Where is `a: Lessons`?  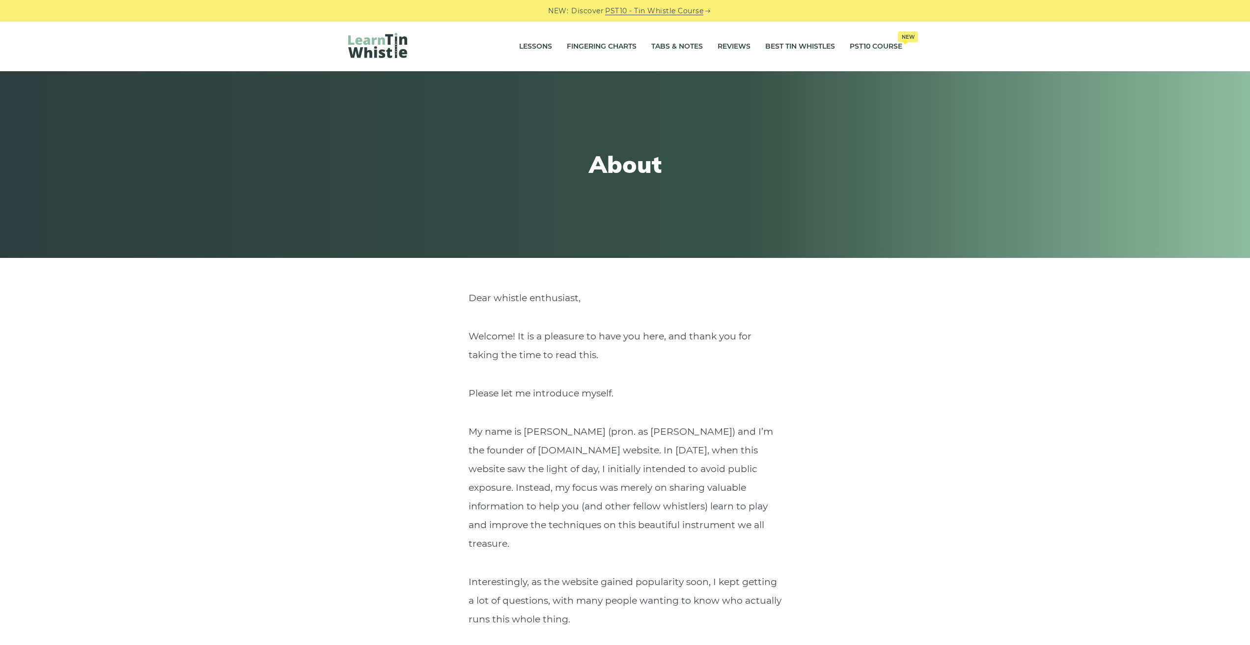
a: Lessons is located at coordinates (535, 47).